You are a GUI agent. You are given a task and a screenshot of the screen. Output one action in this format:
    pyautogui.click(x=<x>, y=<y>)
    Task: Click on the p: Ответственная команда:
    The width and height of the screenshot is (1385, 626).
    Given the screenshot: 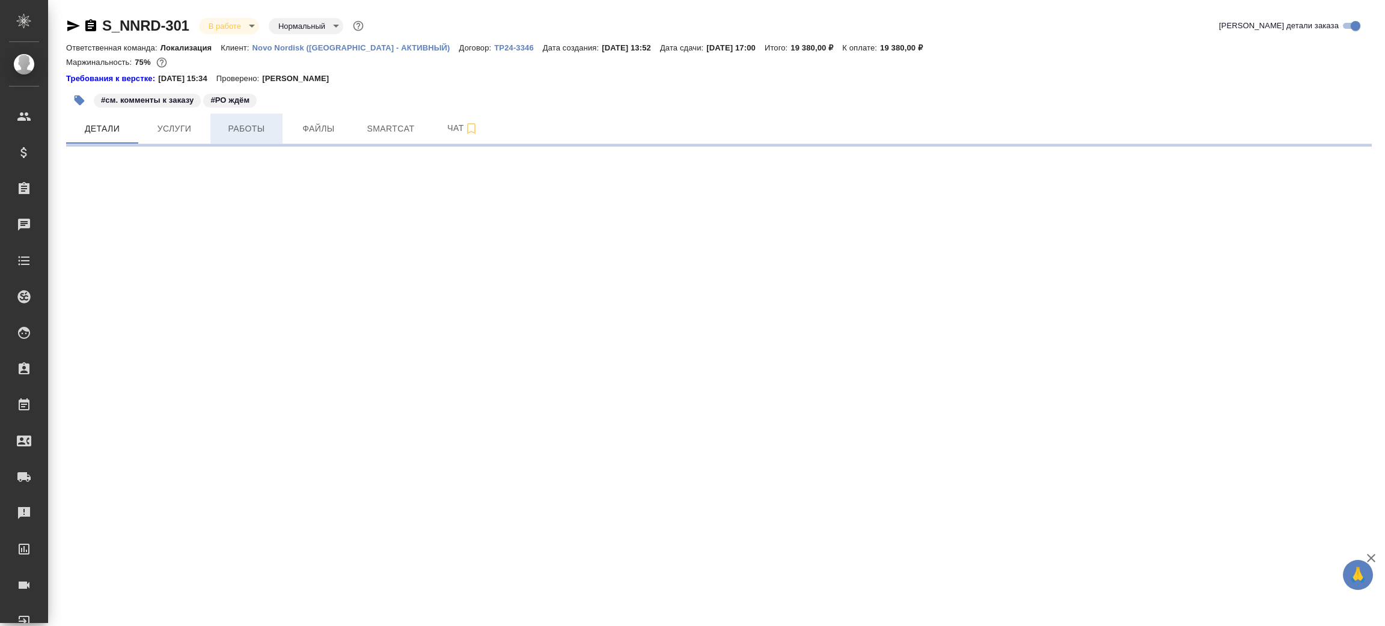 What is the action you would take?
    pyautogui.click(x=113, y=47)
    